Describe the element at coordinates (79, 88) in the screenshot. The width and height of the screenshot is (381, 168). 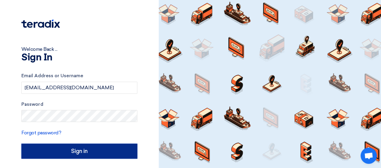
I see `input: Enter your business email or username` at that location.